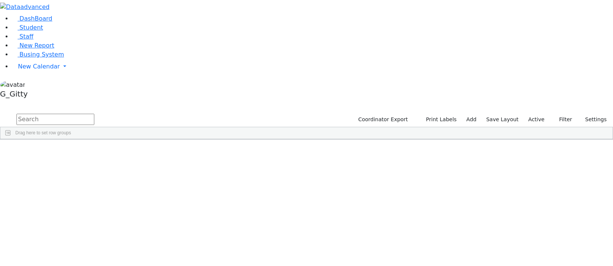 The height and width of the screenshot is (266, 613). What do you see at coordinates (536, 119) in the screenshot?
I see `label: Active` at bounding box center [536, 119].